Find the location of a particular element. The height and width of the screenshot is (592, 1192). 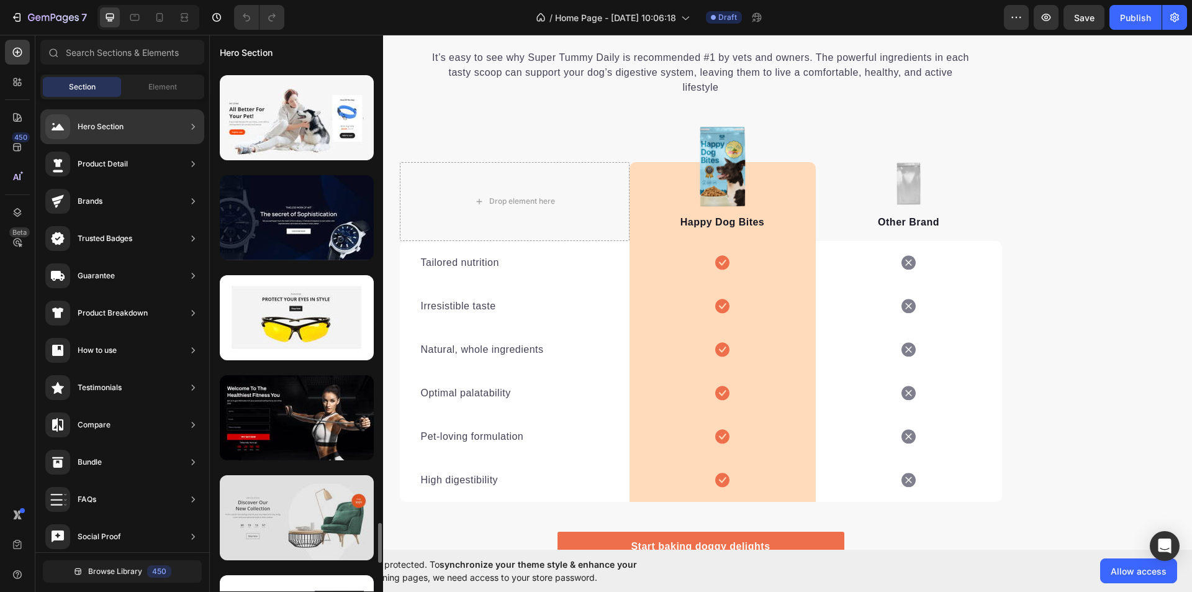

button: Save is located at coordinates (1084, 17).